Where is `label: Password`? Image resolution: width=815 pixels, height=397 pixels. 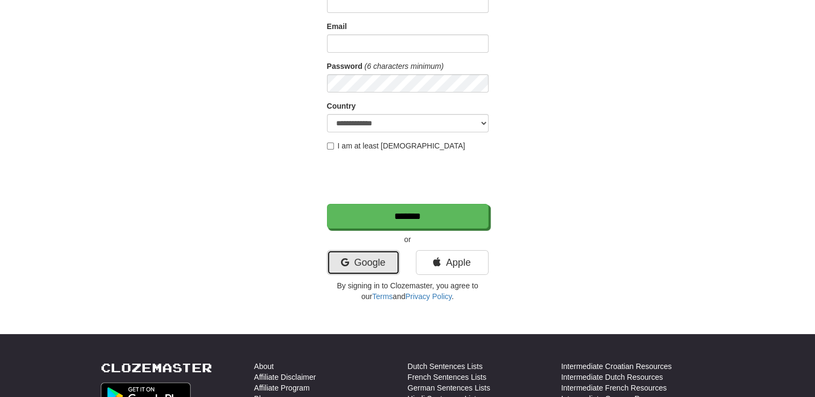 label: Password is located at coordinates (345, 66).